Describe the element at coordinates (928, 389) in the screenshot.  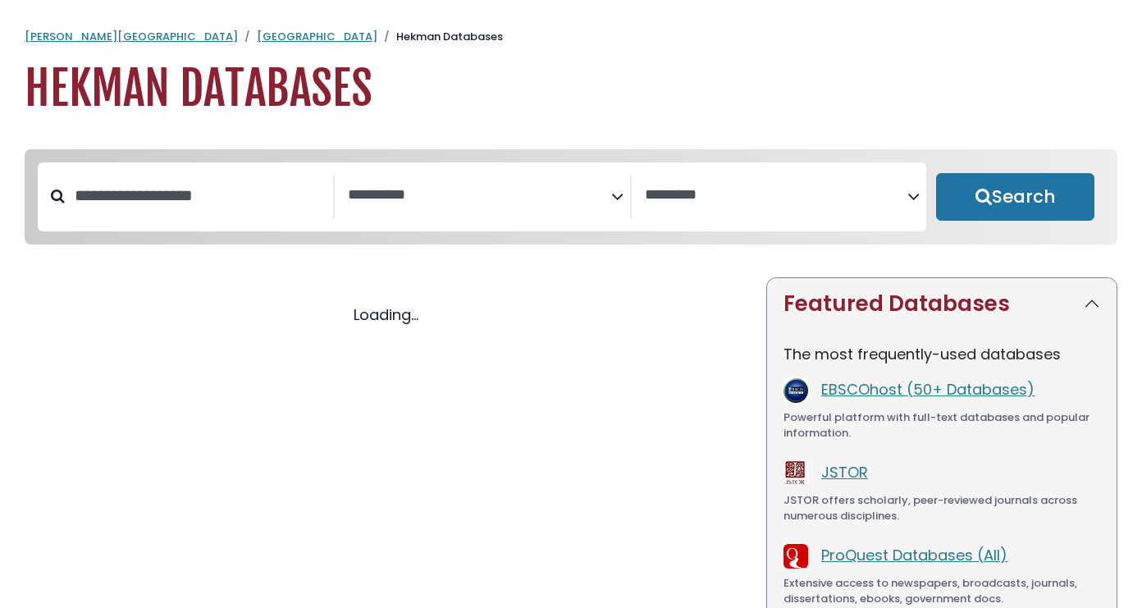
I see `a: EBSCOhost (50+ Databases)` at that location.